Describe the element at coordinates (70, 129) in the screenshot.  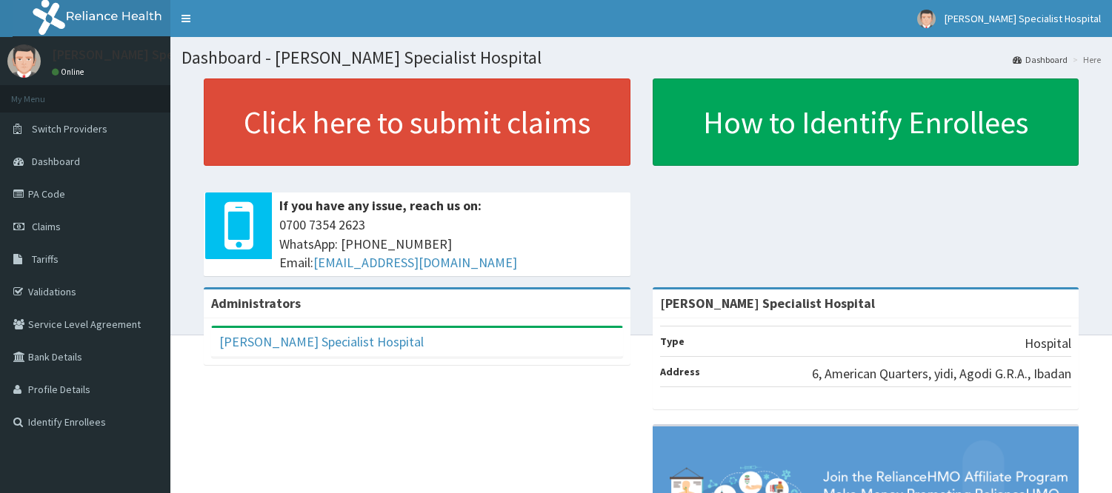
I see `span: Switch Providers` at that location.